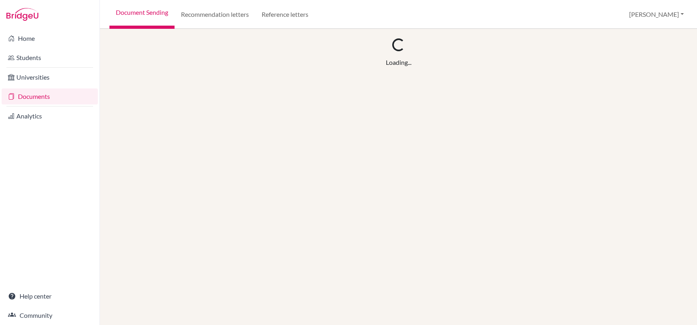 Image resolution: width=697 pixels, height=325 pixels. Describe the element at coordinates (50, 38) in the screenshot. I see `a: Home` at that location.